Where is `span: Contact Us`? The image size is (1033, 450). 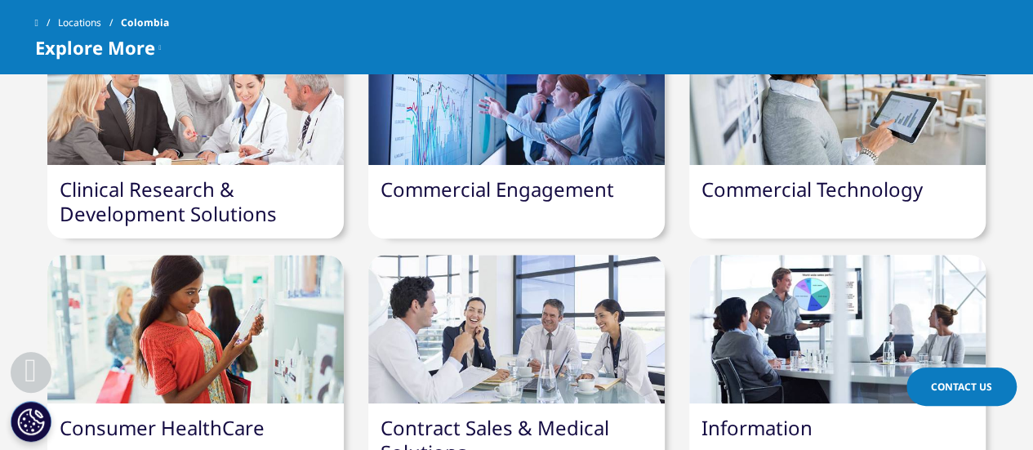
span: Contact Us is located at coordinates (961, 386).